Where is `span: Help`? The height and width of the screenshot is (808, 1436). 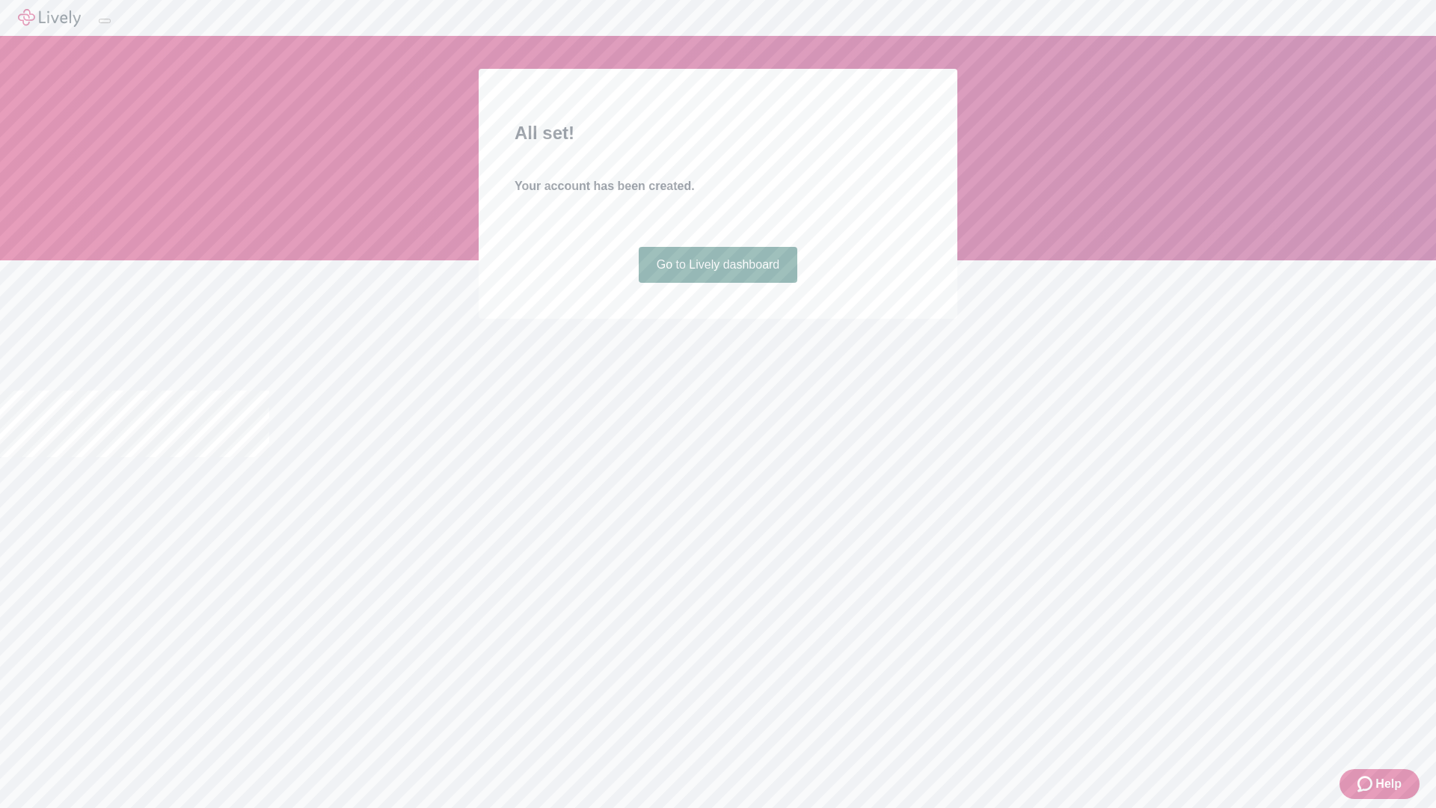
span: Help is located at coordinates (1388, 784).